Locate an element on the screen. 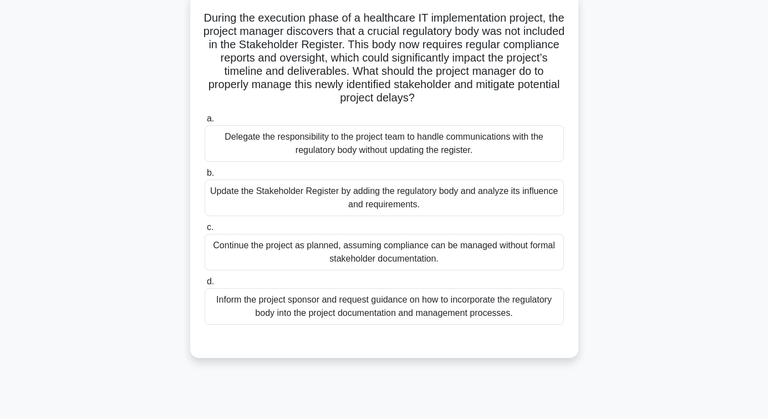 The height and width of the screenshot is (419, 768). div: Inform the project sponsor and request guidance on how to incorporate the regulatory body into th... is located at coordinates (384, 306).